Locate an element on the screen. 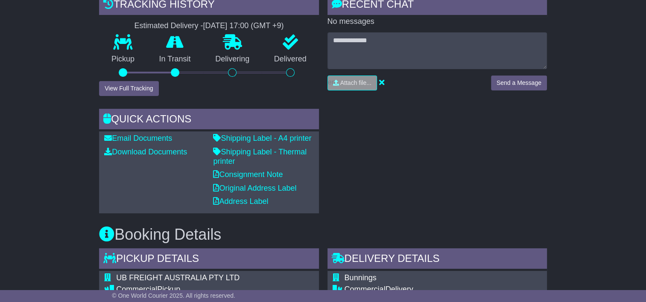  button: View Full Tracking is located at coordinates (129, 88).